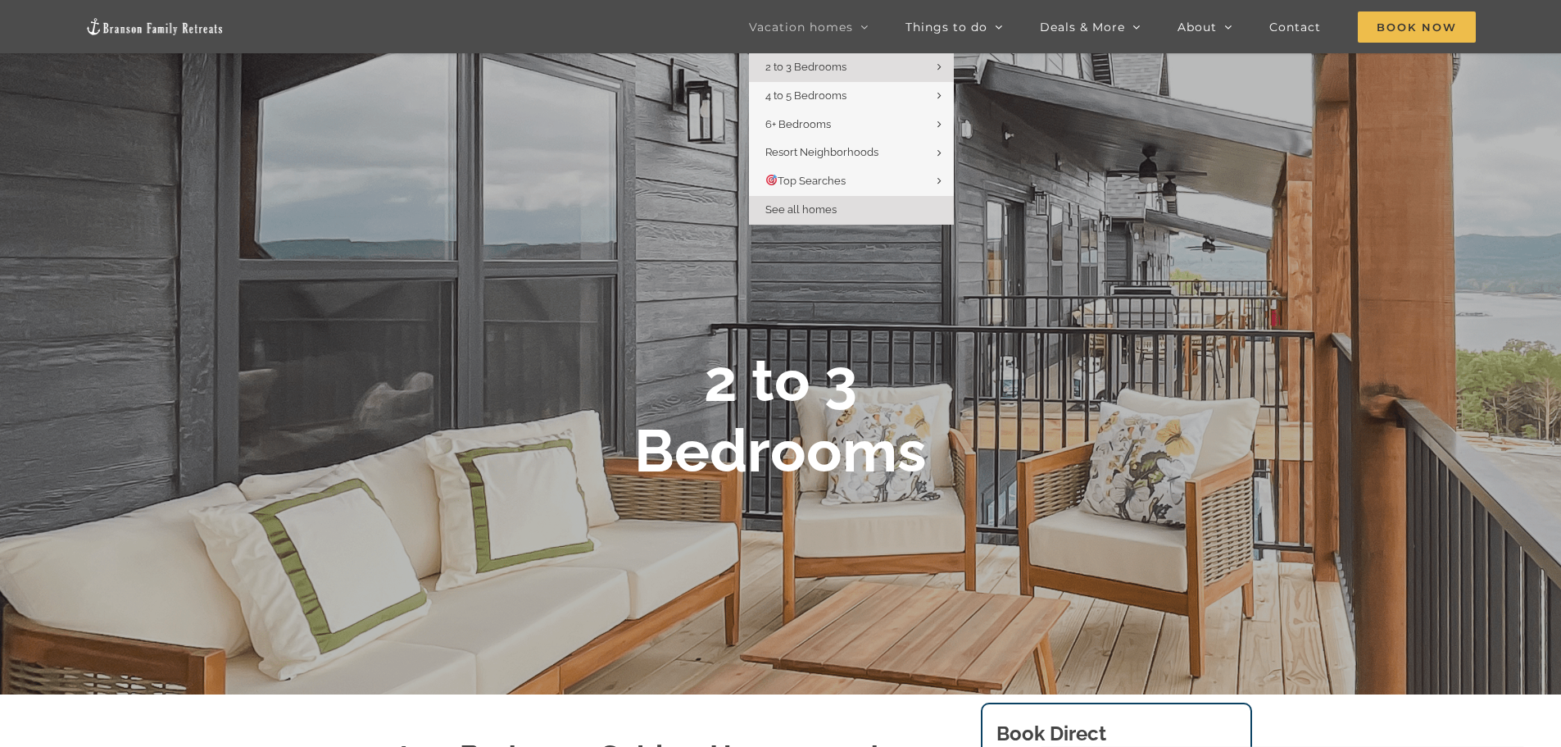 This screenshot has height=747, width=1561. I want to click on span: About, so click(1197, 27).